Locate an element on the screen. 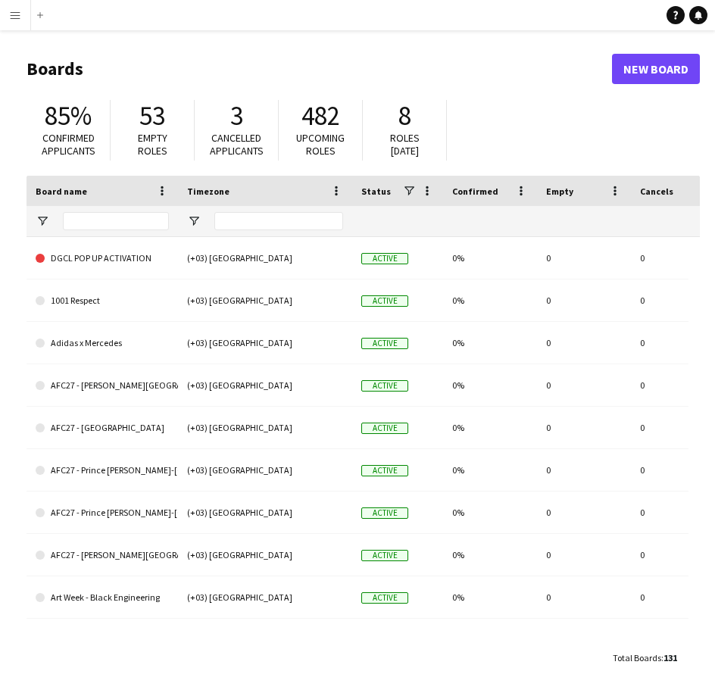  span: Timezone is located at coordinates (208, 191).